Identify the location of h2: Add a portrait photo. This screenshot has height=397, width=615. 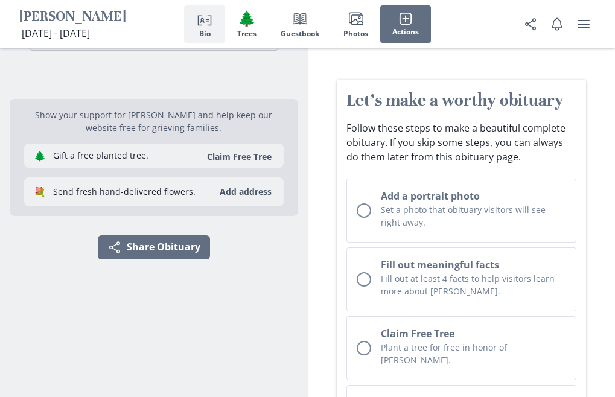
(474, 196).